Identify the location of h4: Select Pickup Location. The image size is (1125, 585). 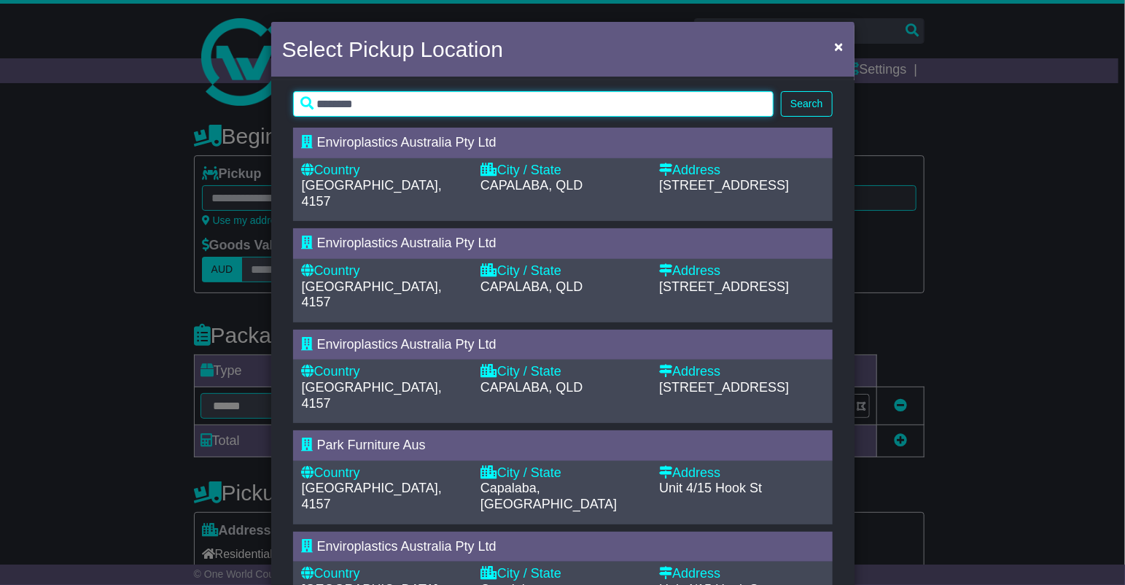
(393, 49).